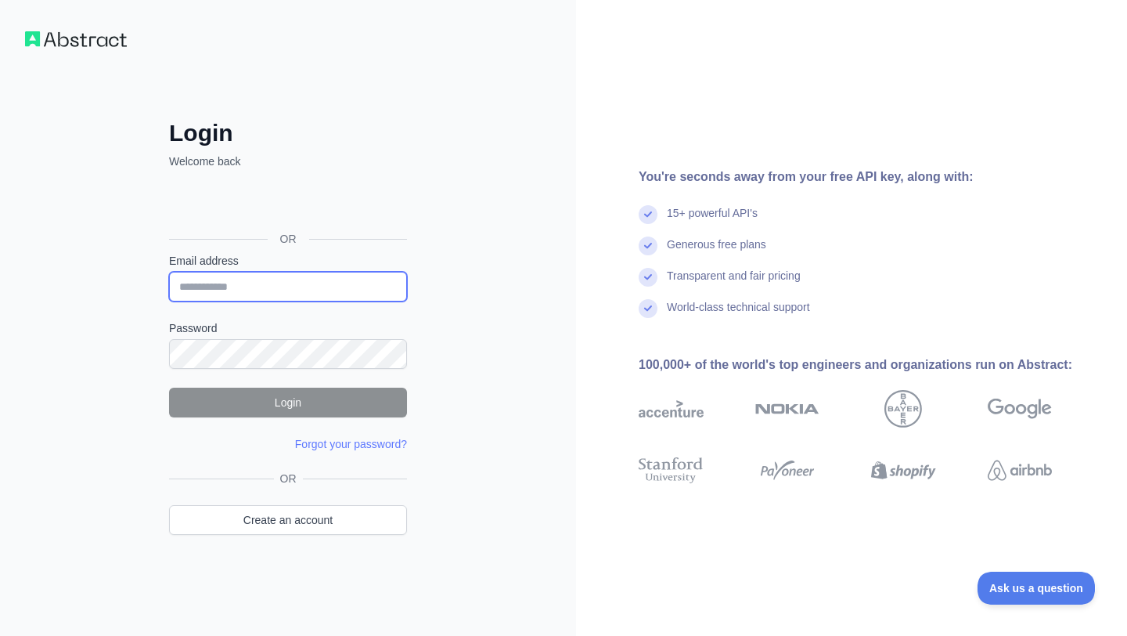 This screenshot has height=636, width=1127. Describe the element at coordinates (351, 444) in the screenshot. I see `a: Forgot your password?` at that location.